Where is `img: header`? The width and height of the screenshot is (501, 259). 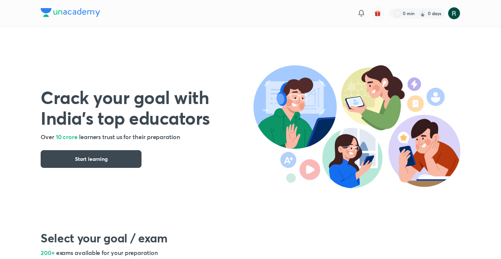 img: header is located at coordinates (357, 127).